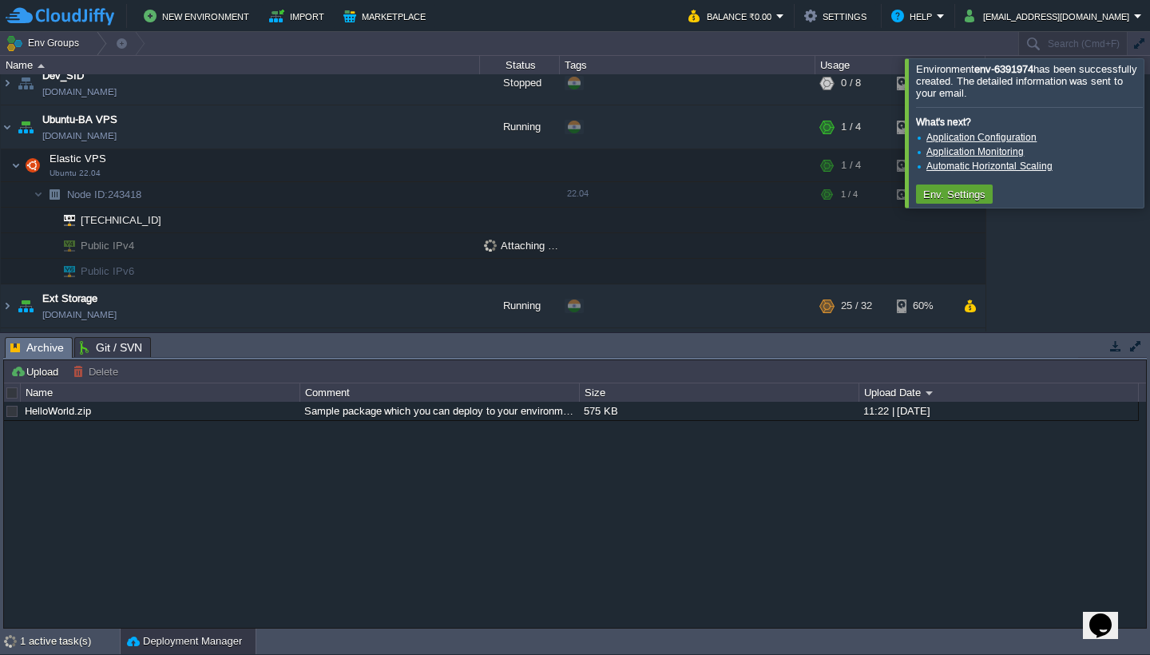  What do you see at coordinates (45, 43) in the screenshot?
I see `button: Env Groups` at bounding box center [45, 43].